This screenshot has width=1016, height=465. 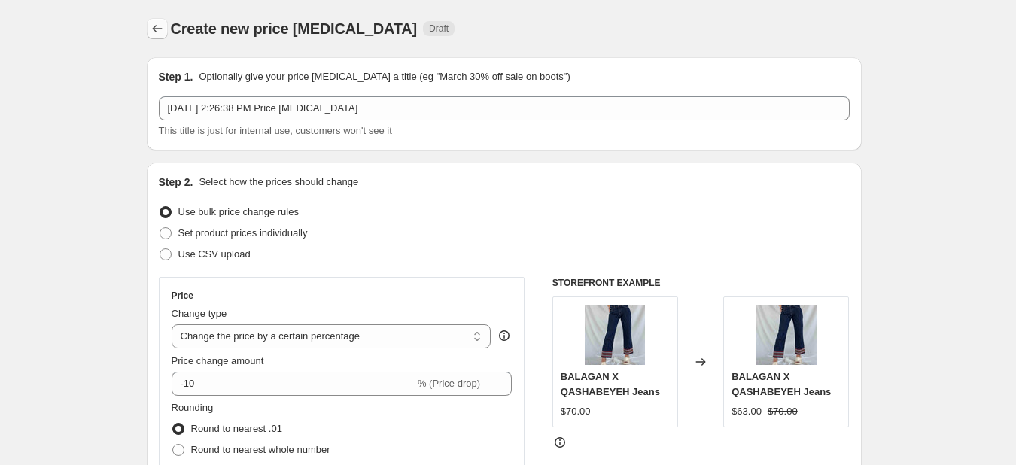 What do you see at coordinates (214, 254) in the screenshot?
I see `span: Use CSV upload` at bounding box center [214, 254].